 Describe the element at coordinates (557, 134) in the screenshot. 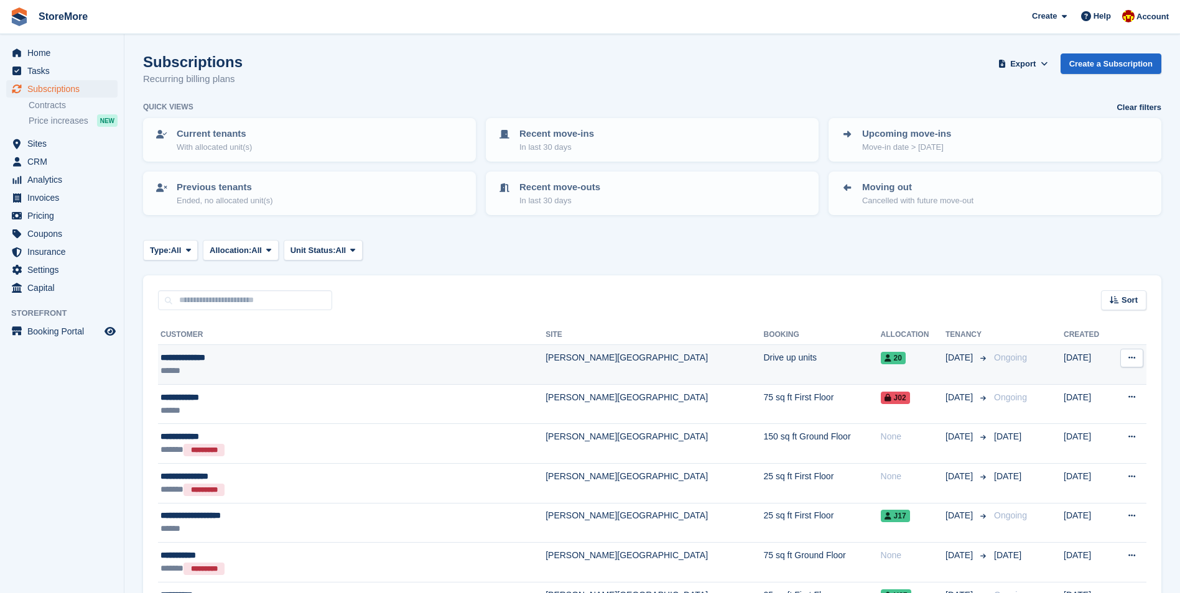

I see `p: Recent move-ins` at that location.